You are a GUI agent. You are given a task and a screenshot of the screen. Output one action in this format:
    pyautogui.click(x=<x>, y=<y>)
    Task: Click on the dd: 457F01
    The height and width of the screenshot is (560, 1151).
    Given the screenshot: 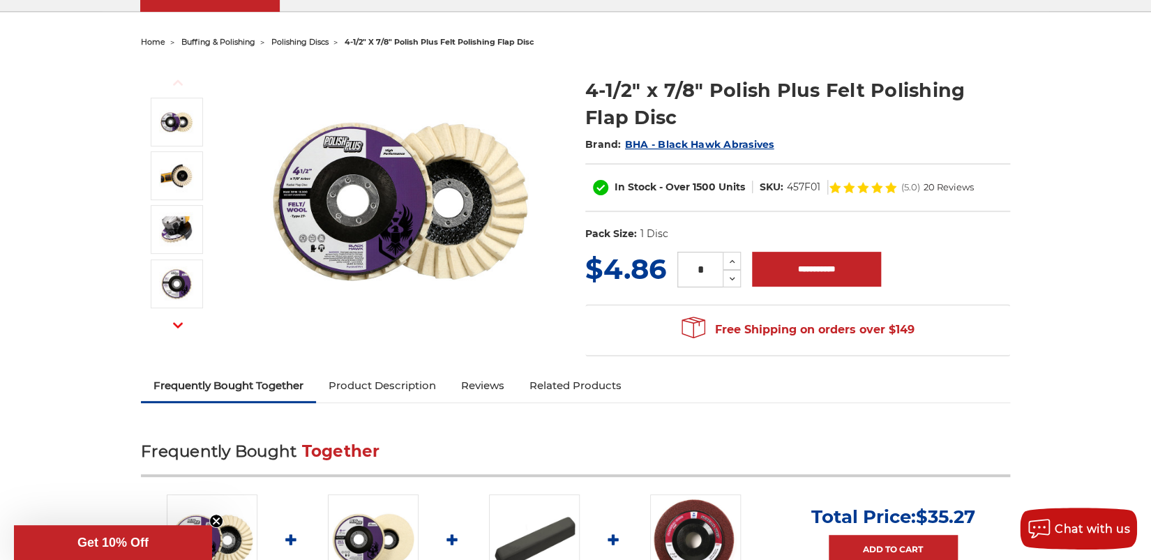 What is the action you would take?
    pyautogui.click(x=803, y=187)
    